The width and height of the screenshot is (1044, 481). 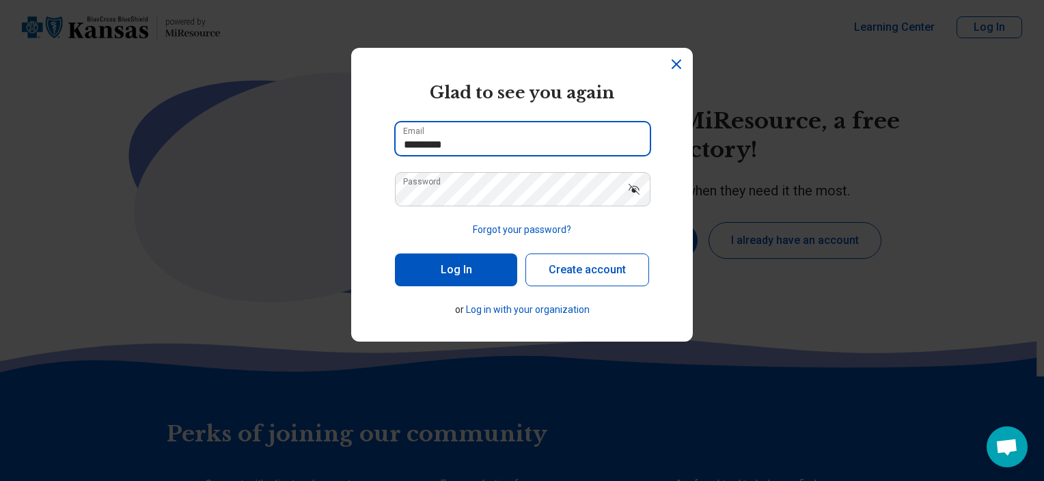 I want to click on h2: Glad to see you again, so click(x=522, y=93).